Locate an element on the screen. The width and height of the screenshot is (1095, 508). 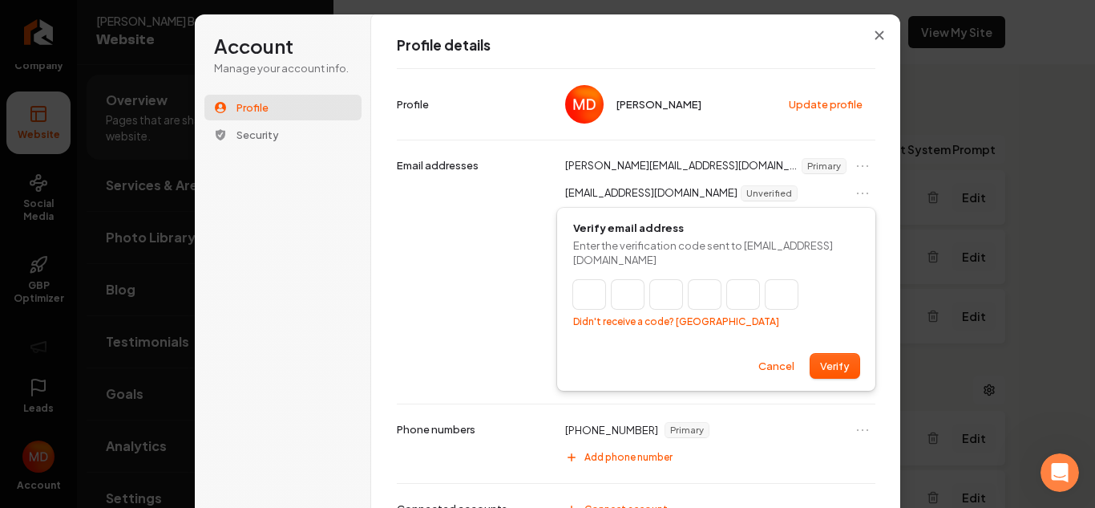
button: Cancel is located at coordinates (776, 366).